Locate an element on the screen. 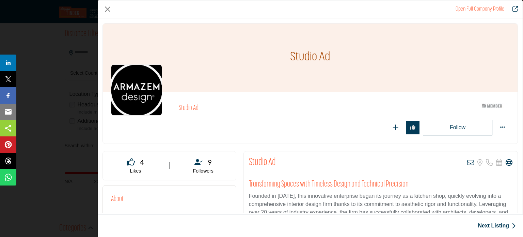 The height and width of the screenshot is (237, 523). p: Followers is located at coordinates (203, 171).